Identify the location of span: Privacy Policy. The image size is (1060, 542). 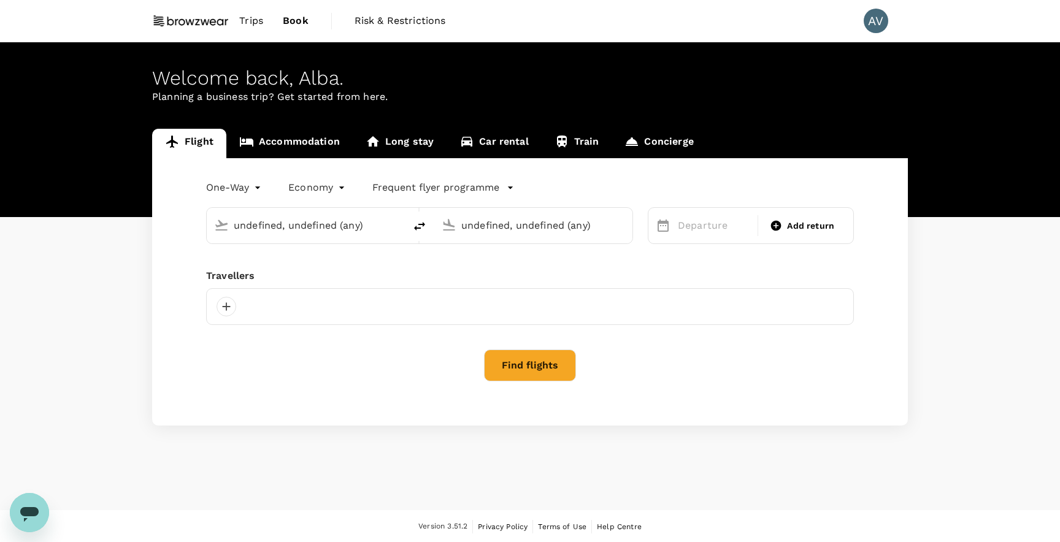
(502, 527).